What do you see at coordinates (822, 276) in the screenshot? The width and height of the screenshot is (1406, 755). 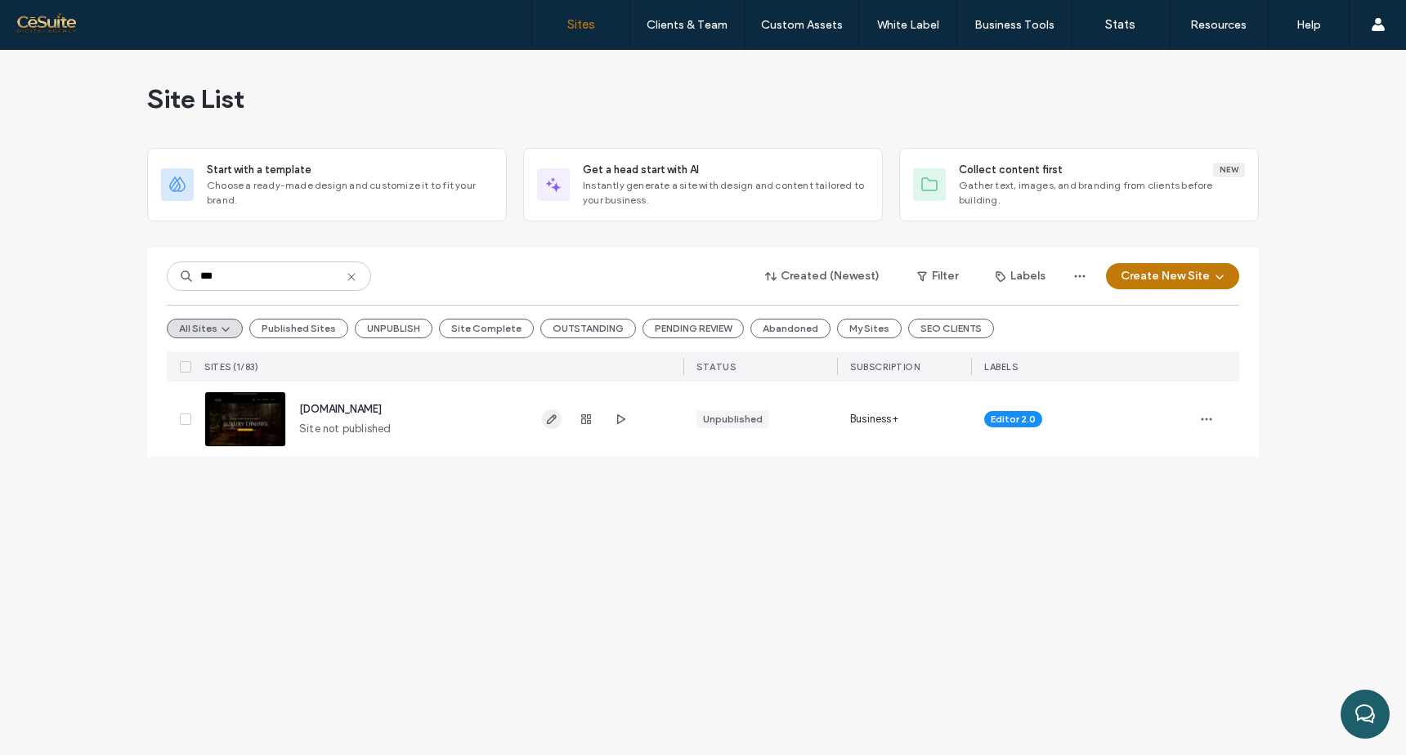 I see `button: Created (Newest)` at bounding box center [822, 276].